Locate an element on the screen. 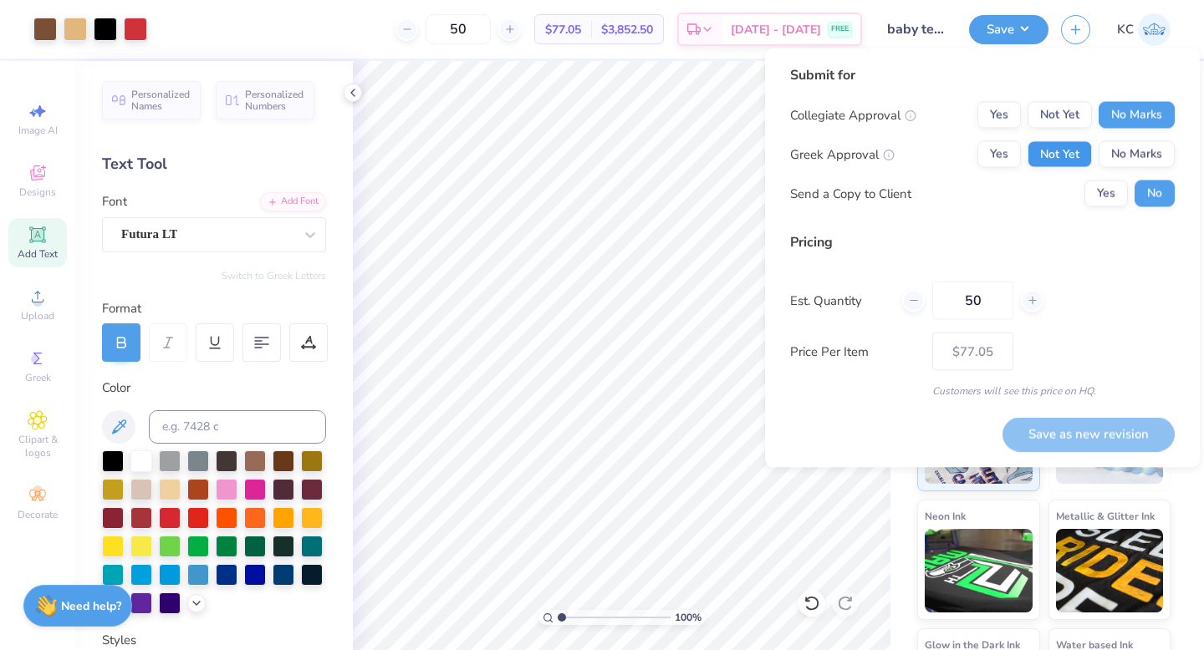  button: Switch to Greek Letters is located at coordinates (273, 276).